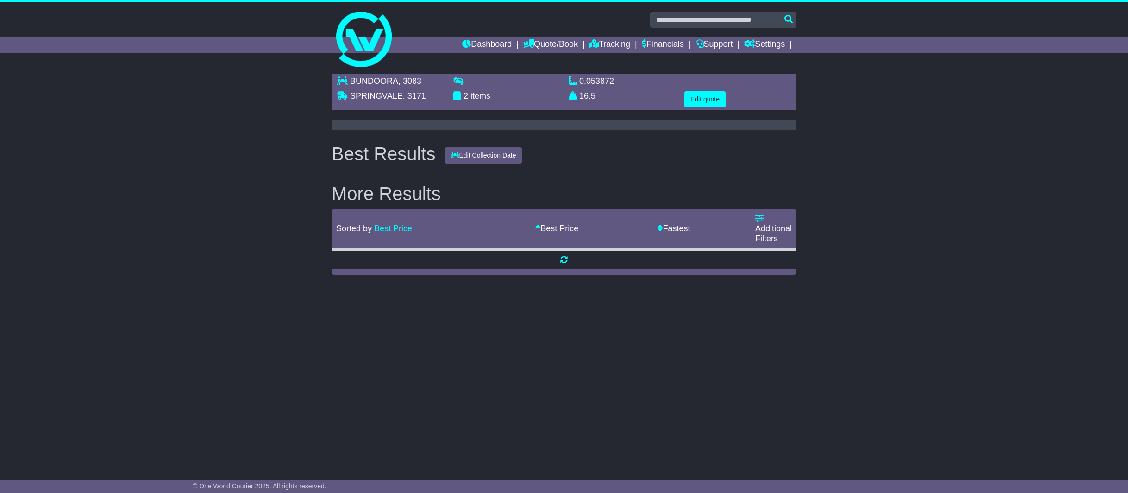 This screenshot has width=1128, height=493. Describe the element at coordinates (376, 96) in the screenshot. I see `span: SPRINGVALE` at that location.